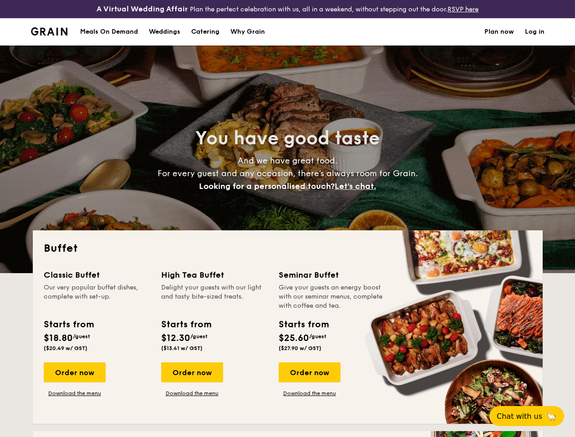  Describe the element at coordinates (49, 31) in the screenshot. I see `img: Grain` at that location.